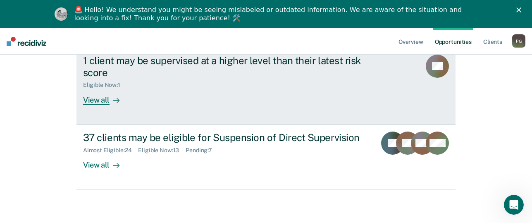  I want to click on button: PG, so click(518, 41).